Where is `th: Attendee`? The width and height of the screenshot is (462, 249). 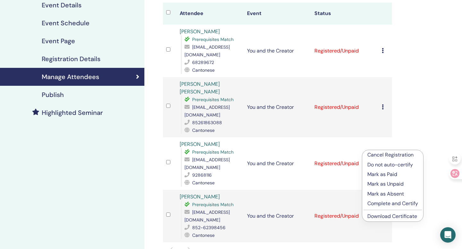 th: Attendee is located at coordinates (210, 13).